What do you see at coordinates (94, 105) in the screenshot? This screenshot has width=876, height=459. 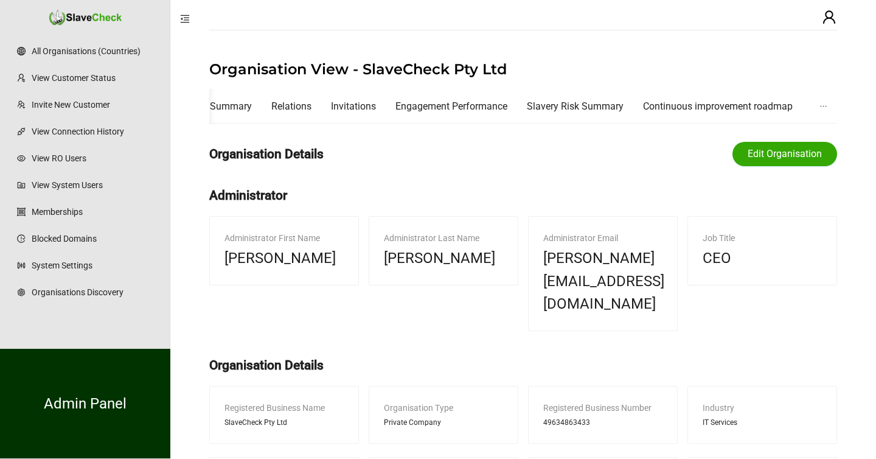 I see `a: Invite New Customer` at bounding box center [94, 105].